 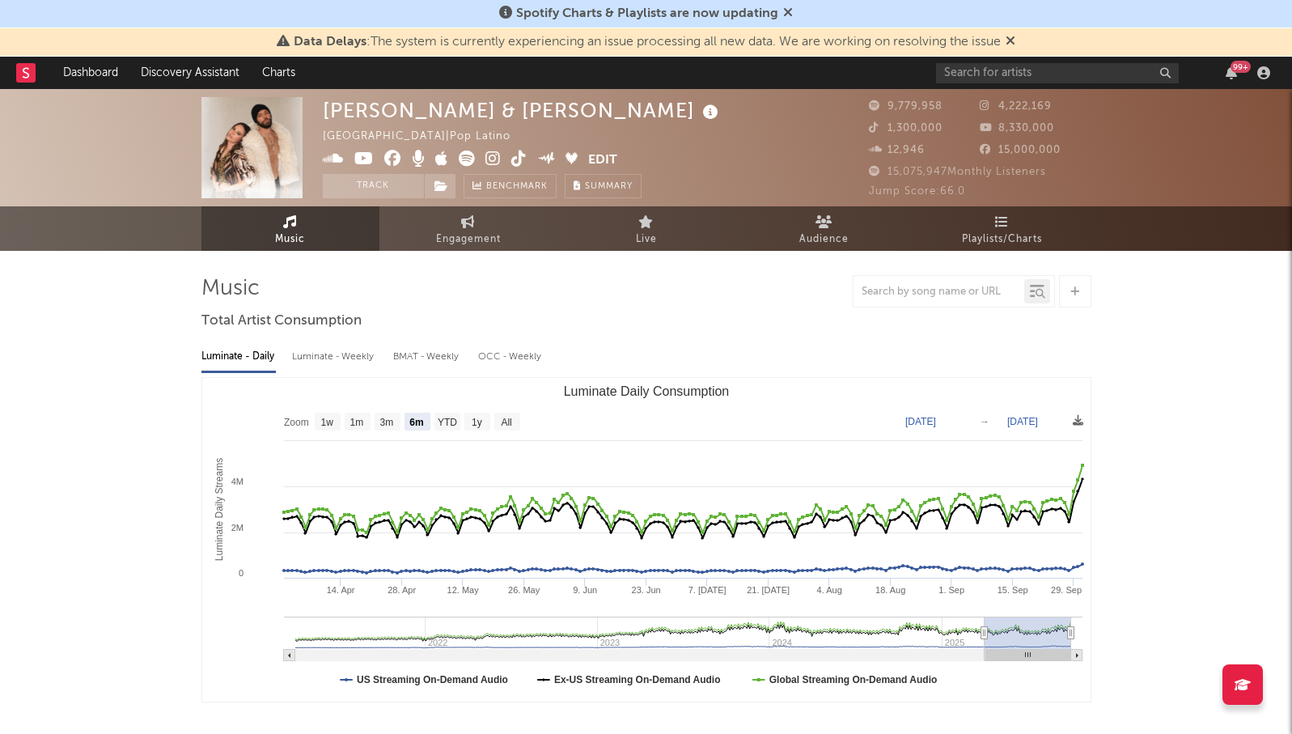 What do you see at coordinates (290, 239) in the screenshot?
I see `span: Music` at bounding box center [290, 239].